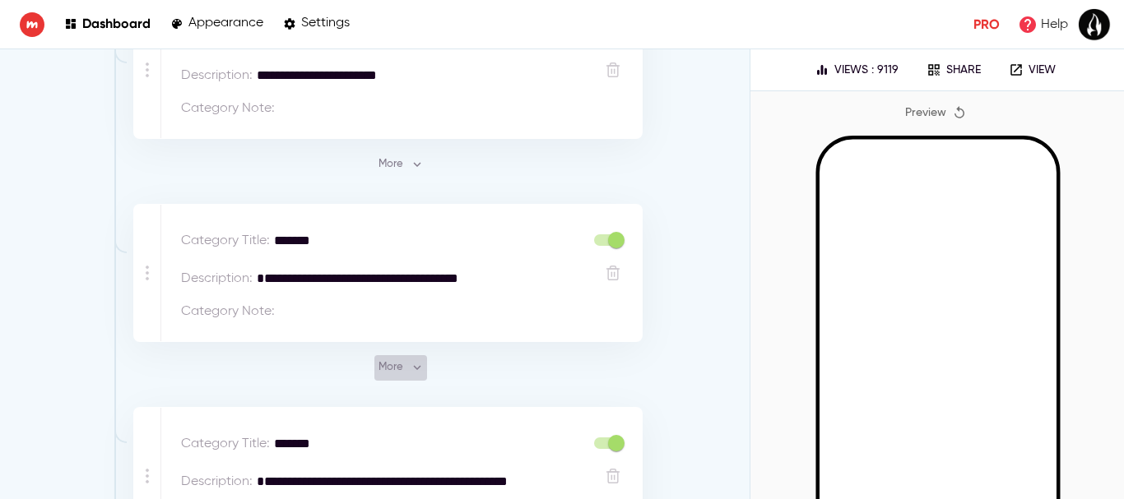 Image resolution: width=1124 pixels, height=499 pixels. I want to click on a: Appearance, so click(216, 24).